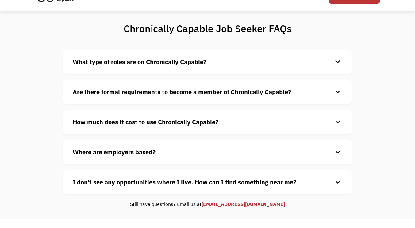  Describe the element at coordinates (184, 182) in the screenshot. I see `strong: I don't see any opportunities where I live. How can I find something near me?` at that location.